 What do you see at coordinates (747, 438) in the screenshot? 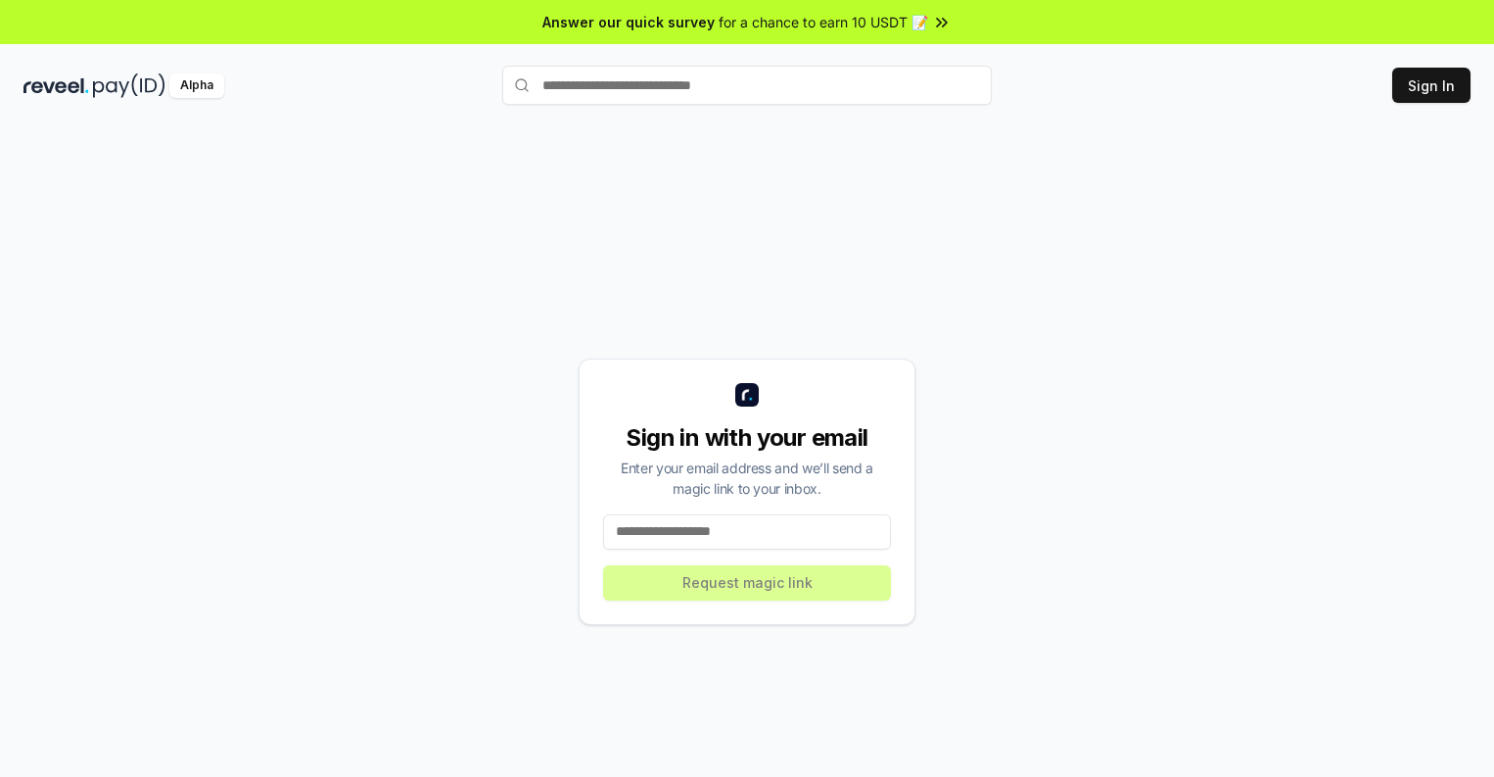
I see `div: Sign in with your email` at bounding box center [747, 438].